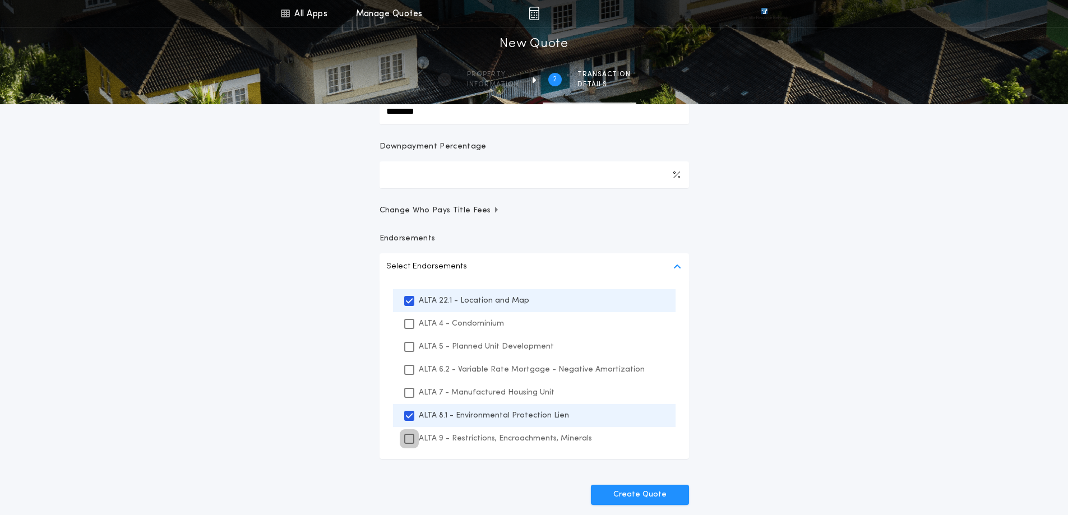 The height and width of the screenshot is (515, 1068). What do you see at coordinates (486, 346) in the screenshot?
I see `p: ALTA 5 - Planned Unit Development` at bounding box center [486, 346].